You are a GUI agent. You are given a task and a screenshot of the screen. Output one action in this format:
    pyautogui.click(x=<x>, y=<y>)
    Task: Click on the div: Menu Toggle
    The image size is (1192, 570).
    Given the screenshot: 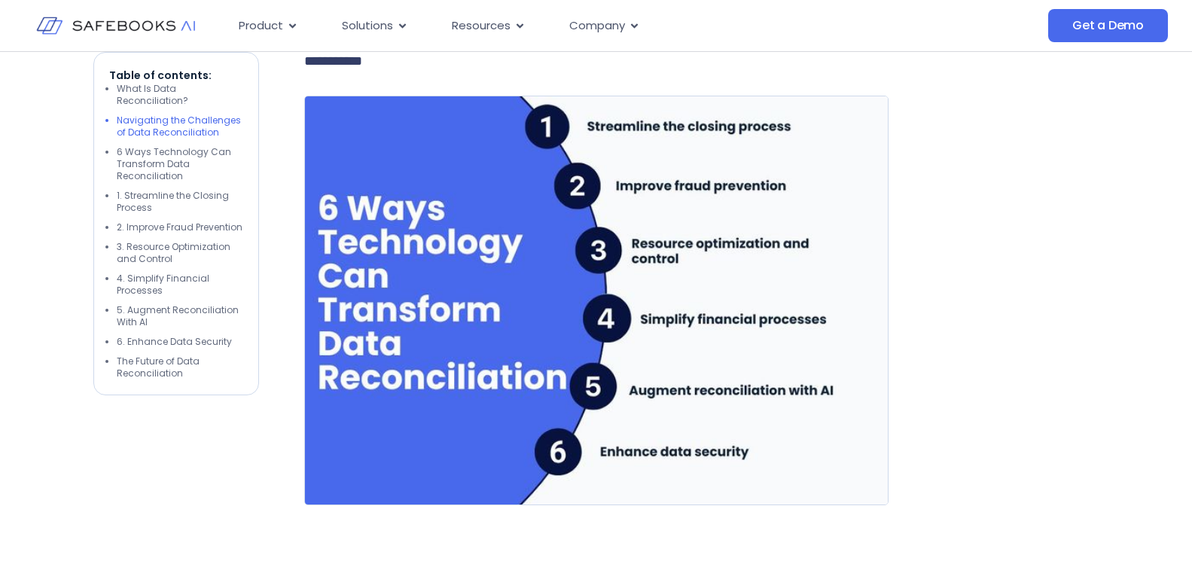 What is the action you would take?
    pyautogui.click(x=567, y=26)
    